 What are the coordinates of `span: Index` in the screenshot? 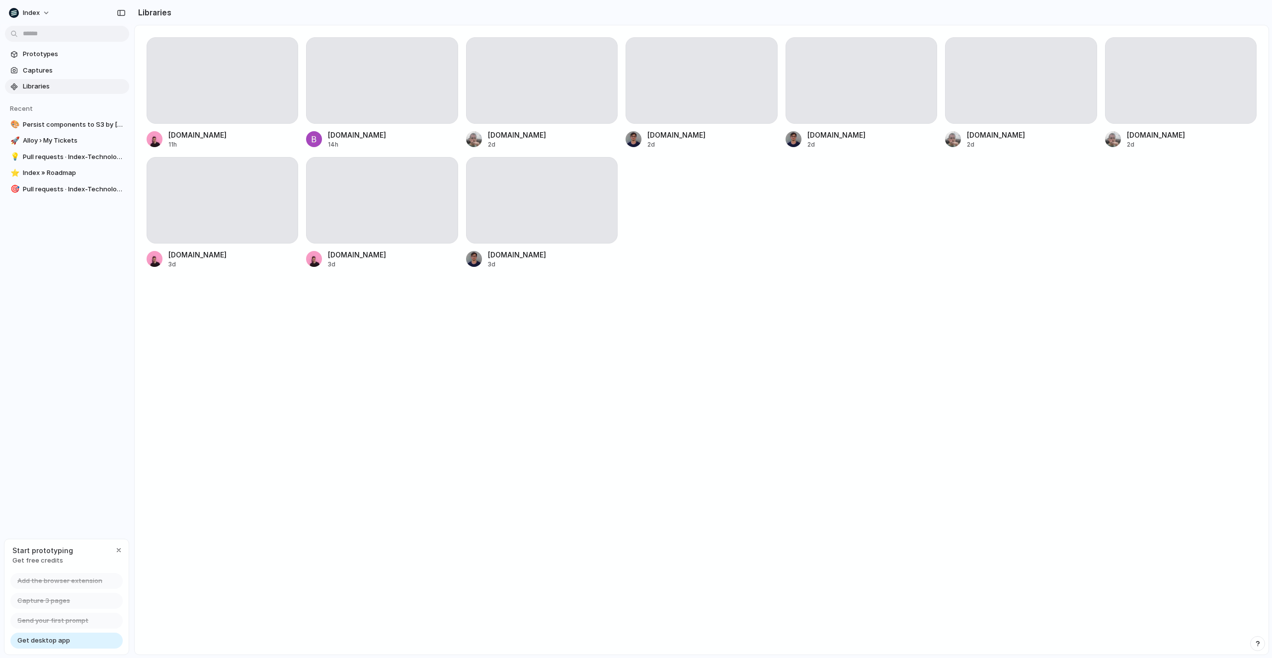 It's located at (31, 13).